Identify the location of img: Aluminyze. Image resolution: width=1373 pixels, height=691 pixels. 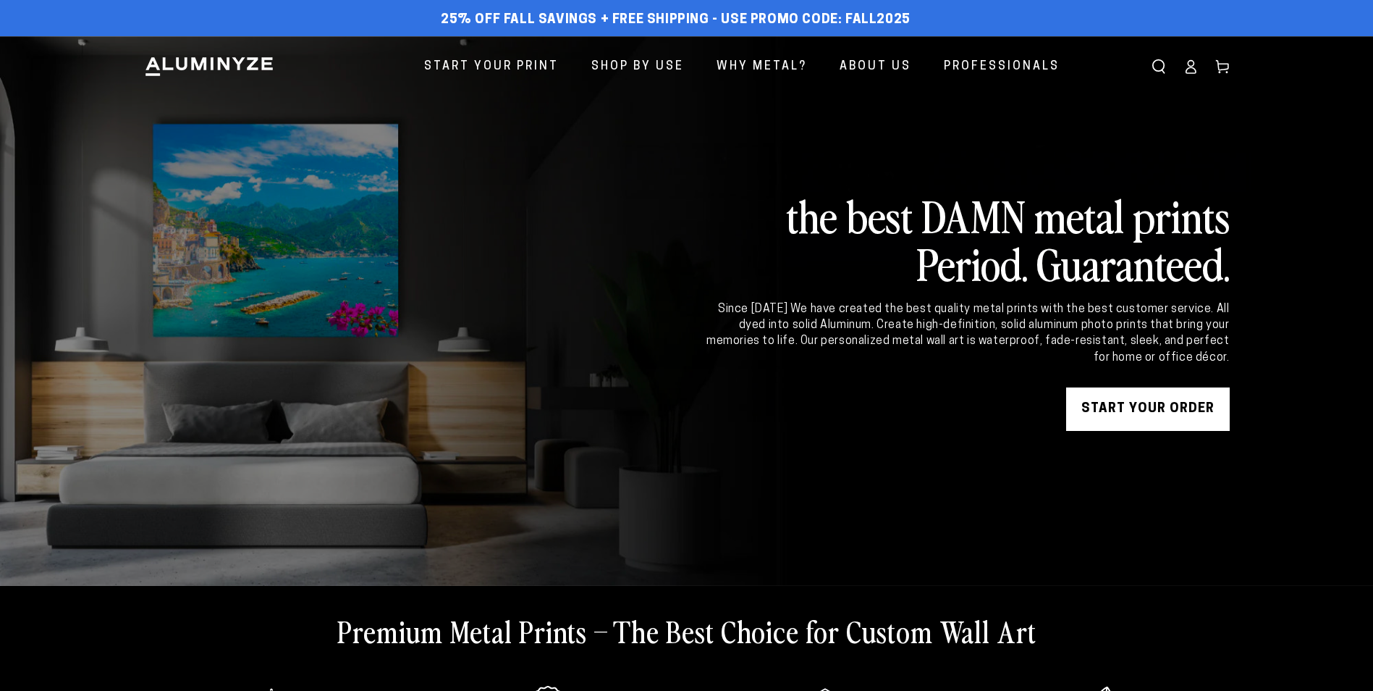
(209, 67).